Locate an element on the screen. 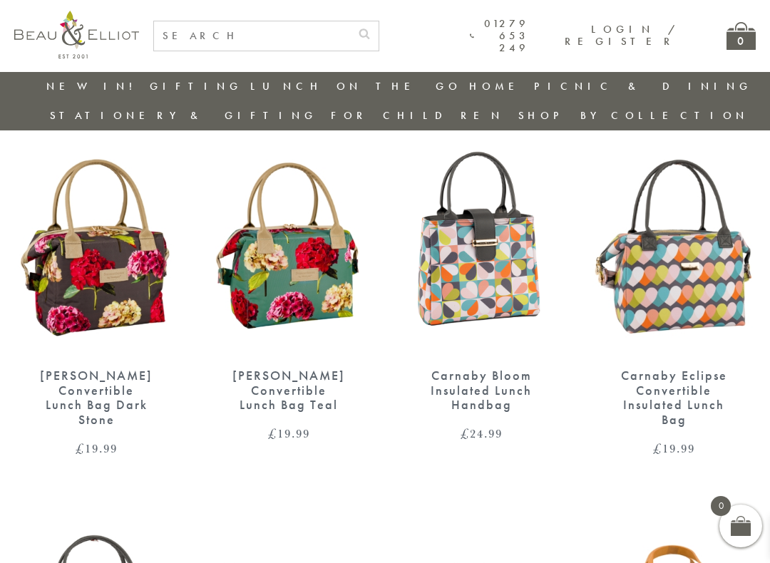  span: 0 is located at coordinates (721, 506).